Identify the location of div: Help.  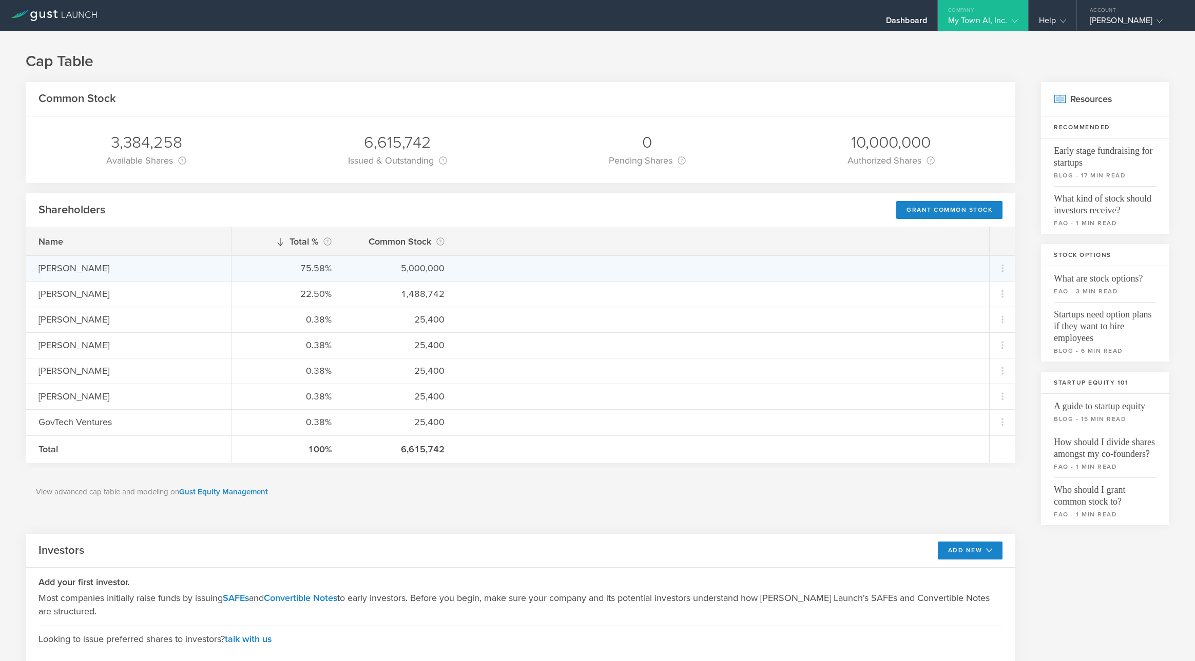
(1052, 23).